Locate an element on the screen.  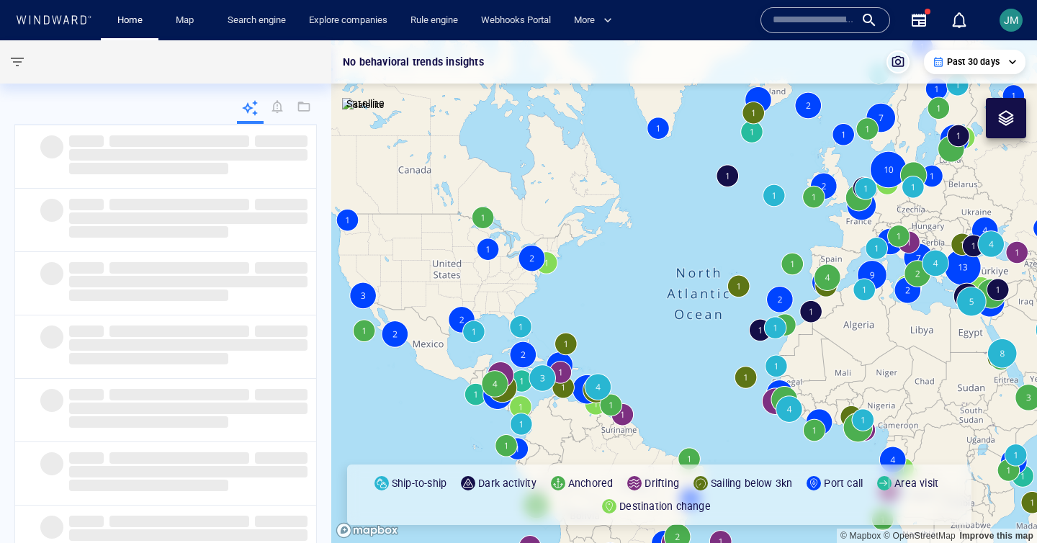
button: Rule engine is located at coordinates (434, 20).